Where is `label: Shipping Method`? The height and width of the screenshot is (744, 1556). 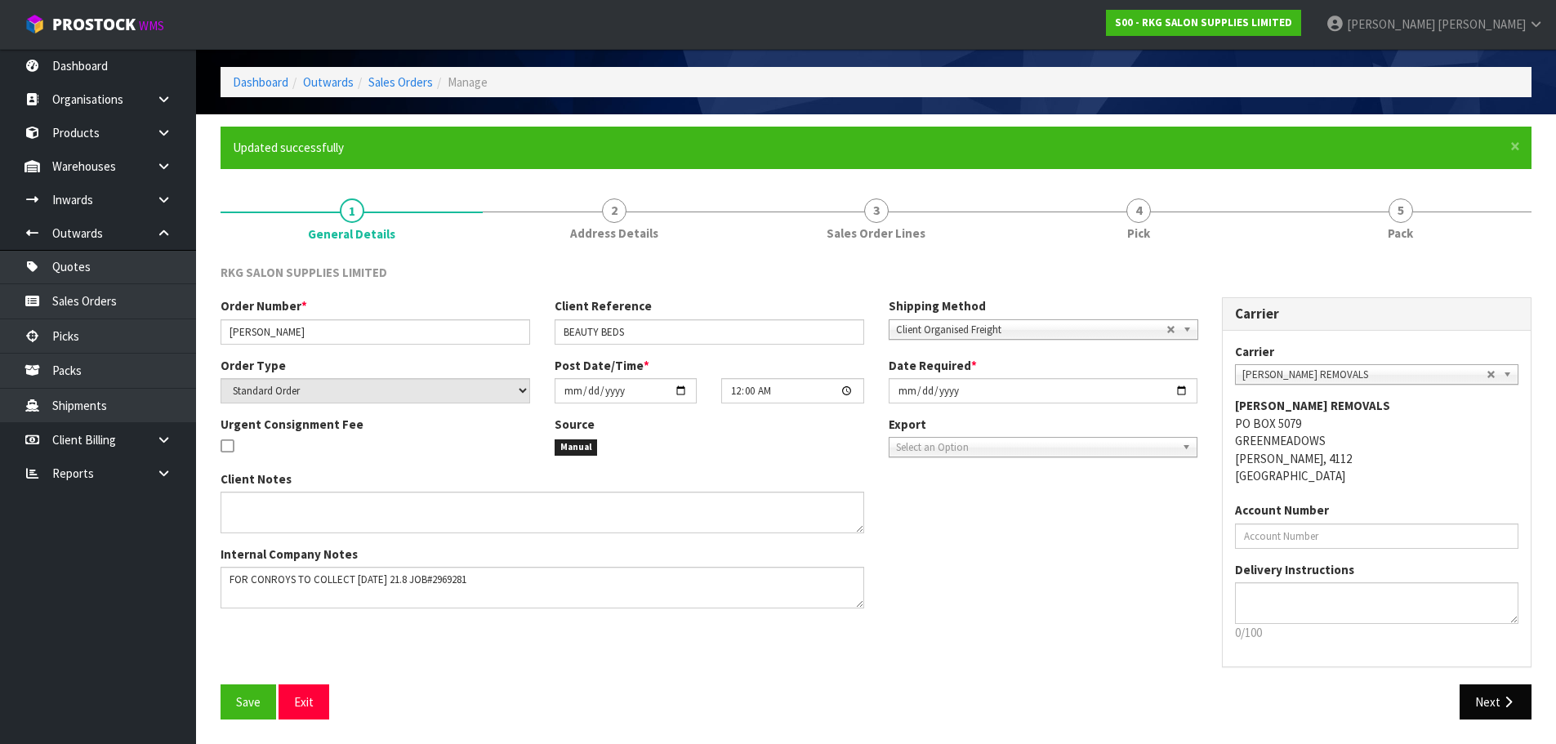
label: Shipping Method is located at coordinates (937, 305).